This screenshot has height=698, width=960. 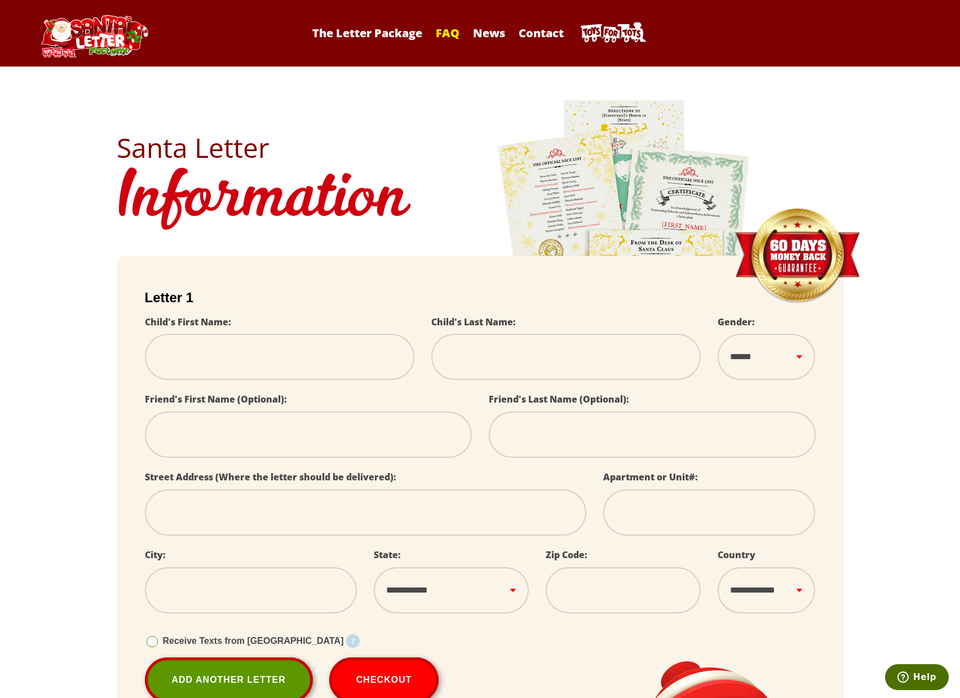 What do you see at coordinates (736, 322) in the screenshot?
I see `label: Gender:` at bounding box center [736, 322].